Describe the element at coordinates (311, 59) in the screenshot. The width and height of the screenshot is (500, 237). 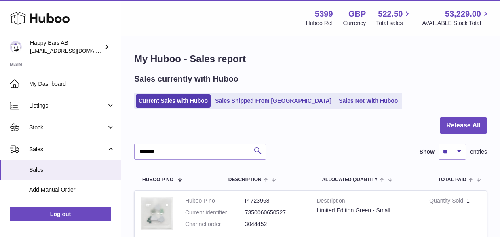
I see `h1: My Huboo - Sales report` at that location.